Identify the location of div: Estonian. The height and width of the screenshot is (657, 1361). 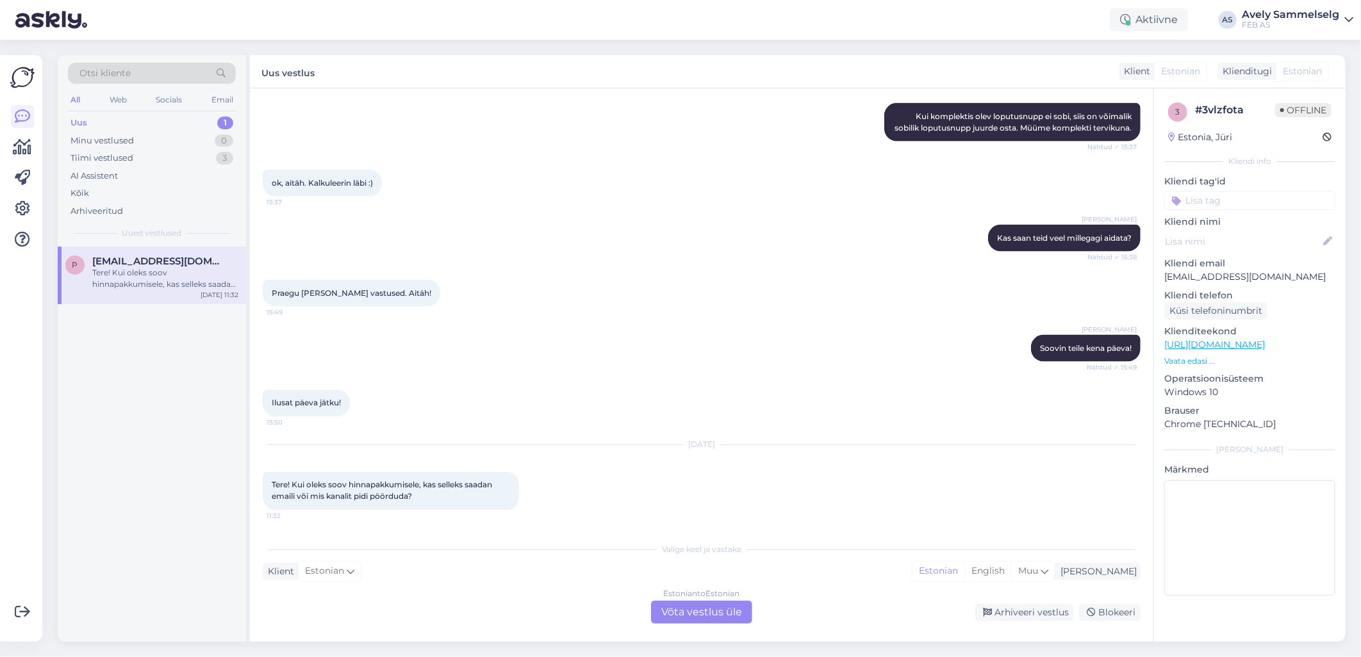
(938, 571).